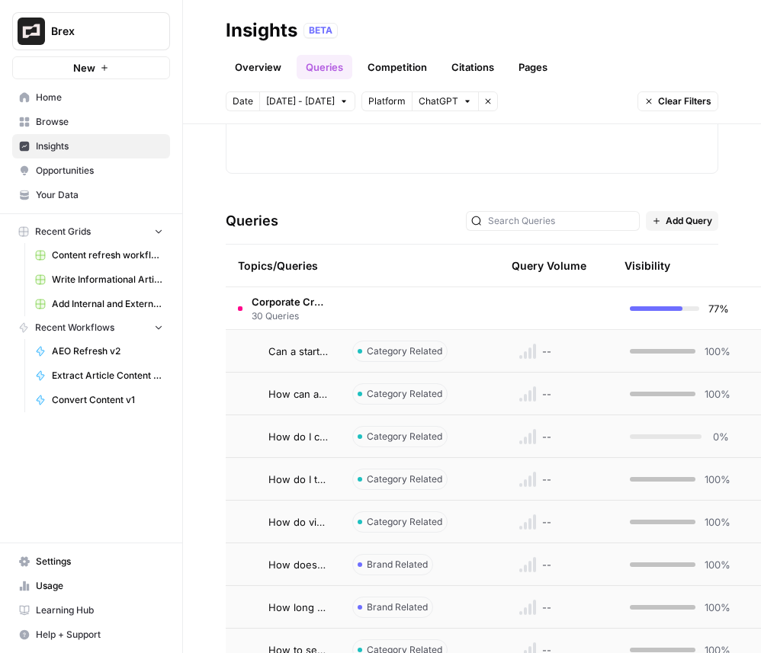  What do you see at coordinates (99, 351) in the screenshot?
I see `a: AEO Refresh v2` at bounding box center [99, 351].